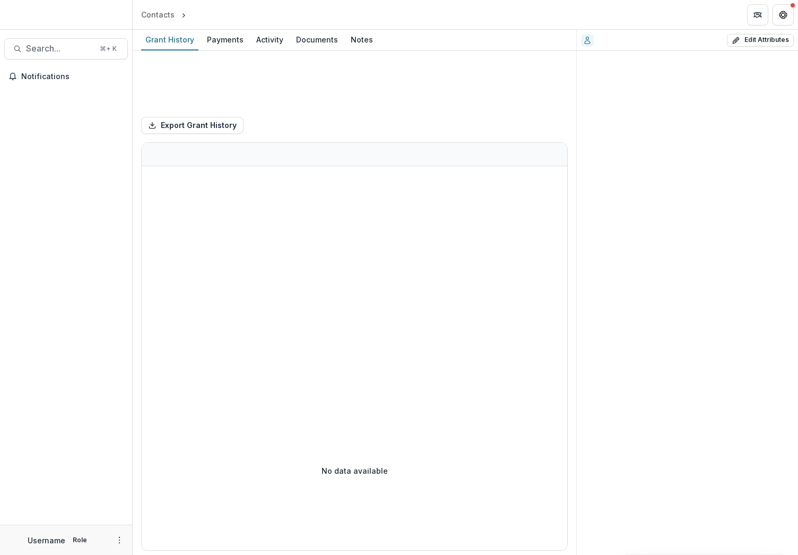  I want to click on p: Role, so click(80, 540).